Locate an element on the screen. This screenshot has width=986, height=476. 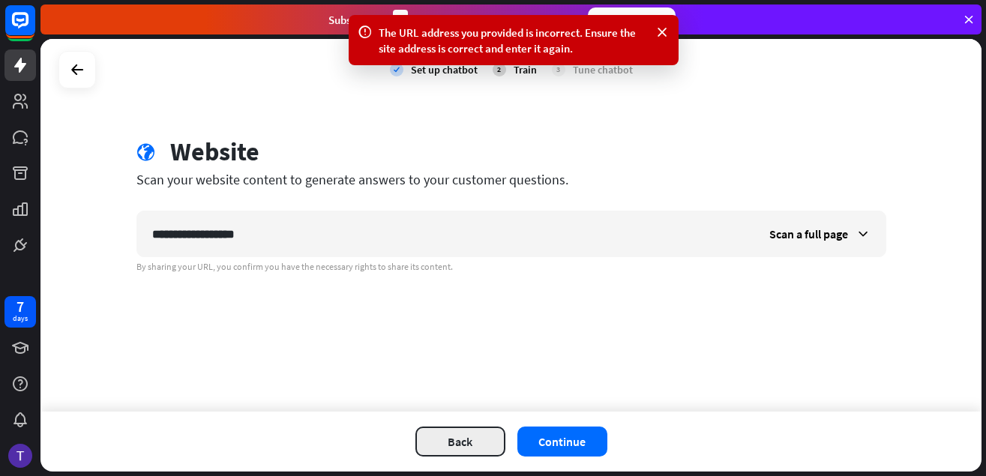
span: Scan a full page is located at coordinates (808, 234).